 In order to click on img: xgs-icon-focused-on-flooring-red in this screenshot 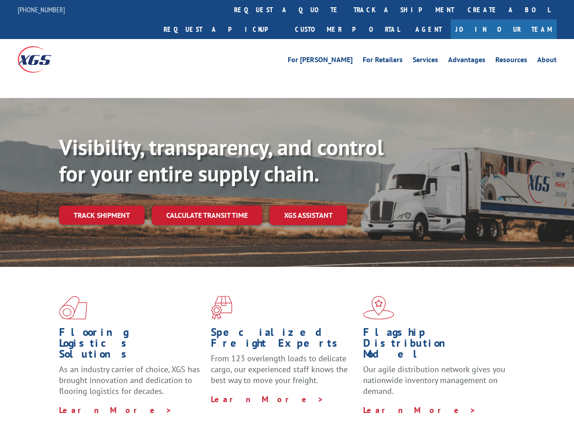, I will do `click(221, 308)`.